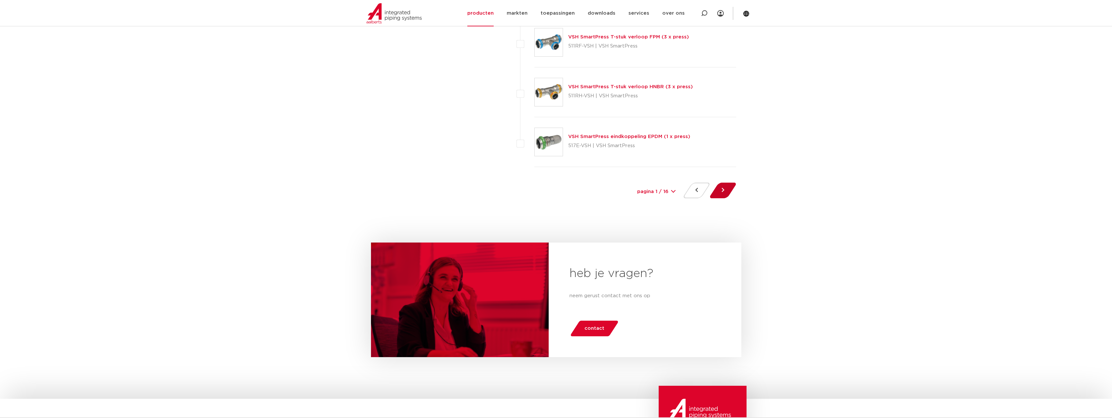 This screenshot has height=418, width=1112. Describe the element at coordinates (630, 87) in the screenshot. I see `a: VSH SmartPress T-stuk verloop HNBR (3 x press)` at that location.